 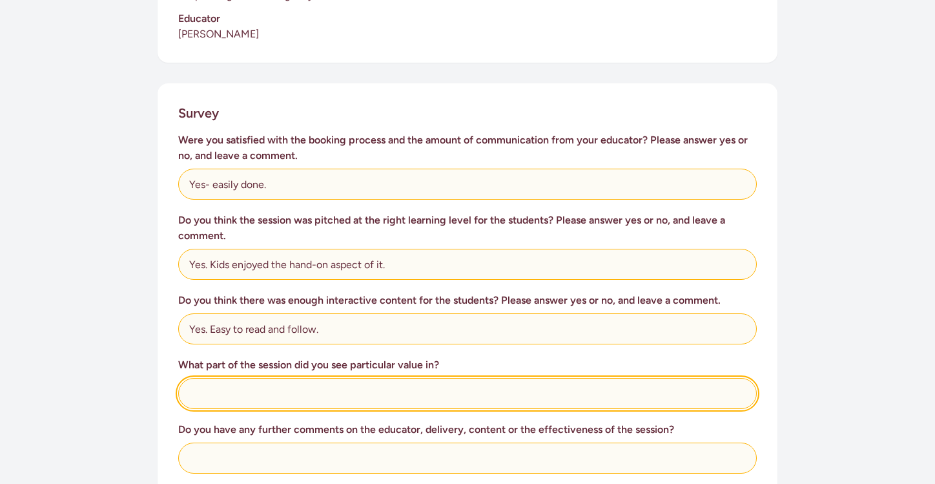 I want to click on h3: Do you think there was enough interactive content for the students? Please answer yes or no, and ..., so click(x=468, y=300).